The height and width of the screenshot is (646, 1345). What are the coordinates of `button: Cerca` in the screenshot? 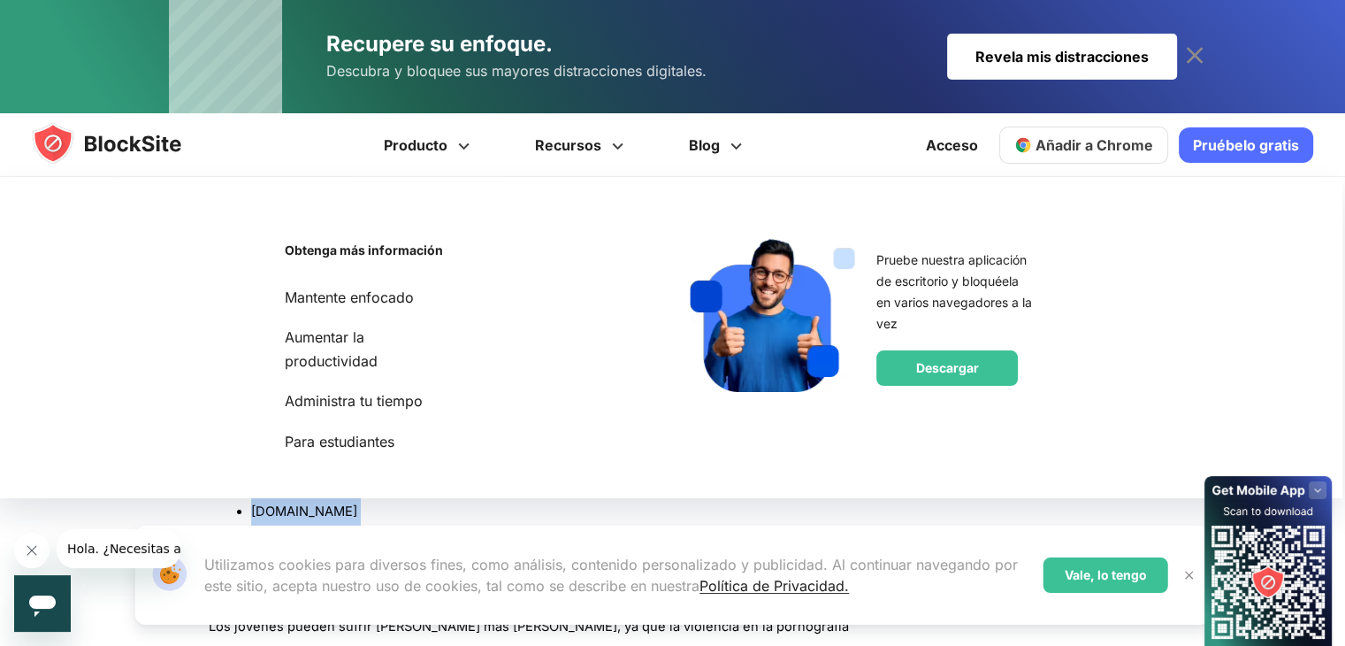 It's located at (1189, 575).